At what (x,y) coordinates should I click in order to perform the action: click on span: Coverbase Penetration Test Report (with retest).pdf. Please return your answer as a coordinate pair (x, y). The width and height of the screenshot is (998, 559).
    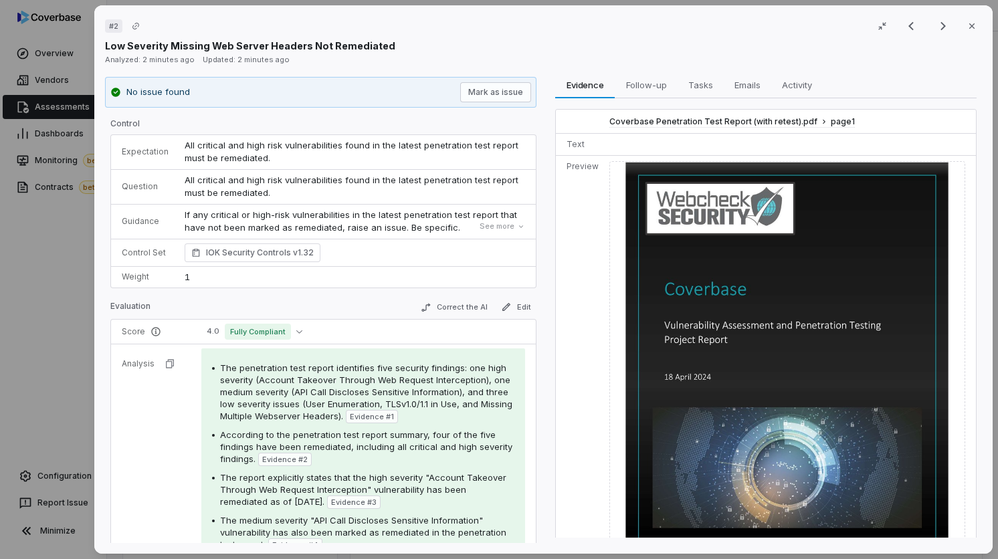
    Looking at the image, I should click on (713, 122).